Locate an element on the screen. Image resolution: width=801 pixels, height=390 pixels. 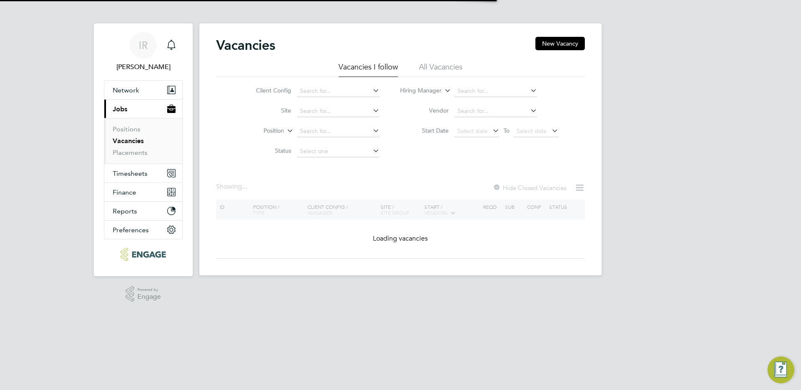
label: Hide Closed Vacancies is located at coordinates (529, 188).